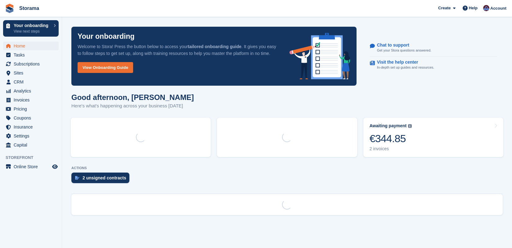 The image size is (512, 248). I want to click on span: Sites, so click(32, 73).